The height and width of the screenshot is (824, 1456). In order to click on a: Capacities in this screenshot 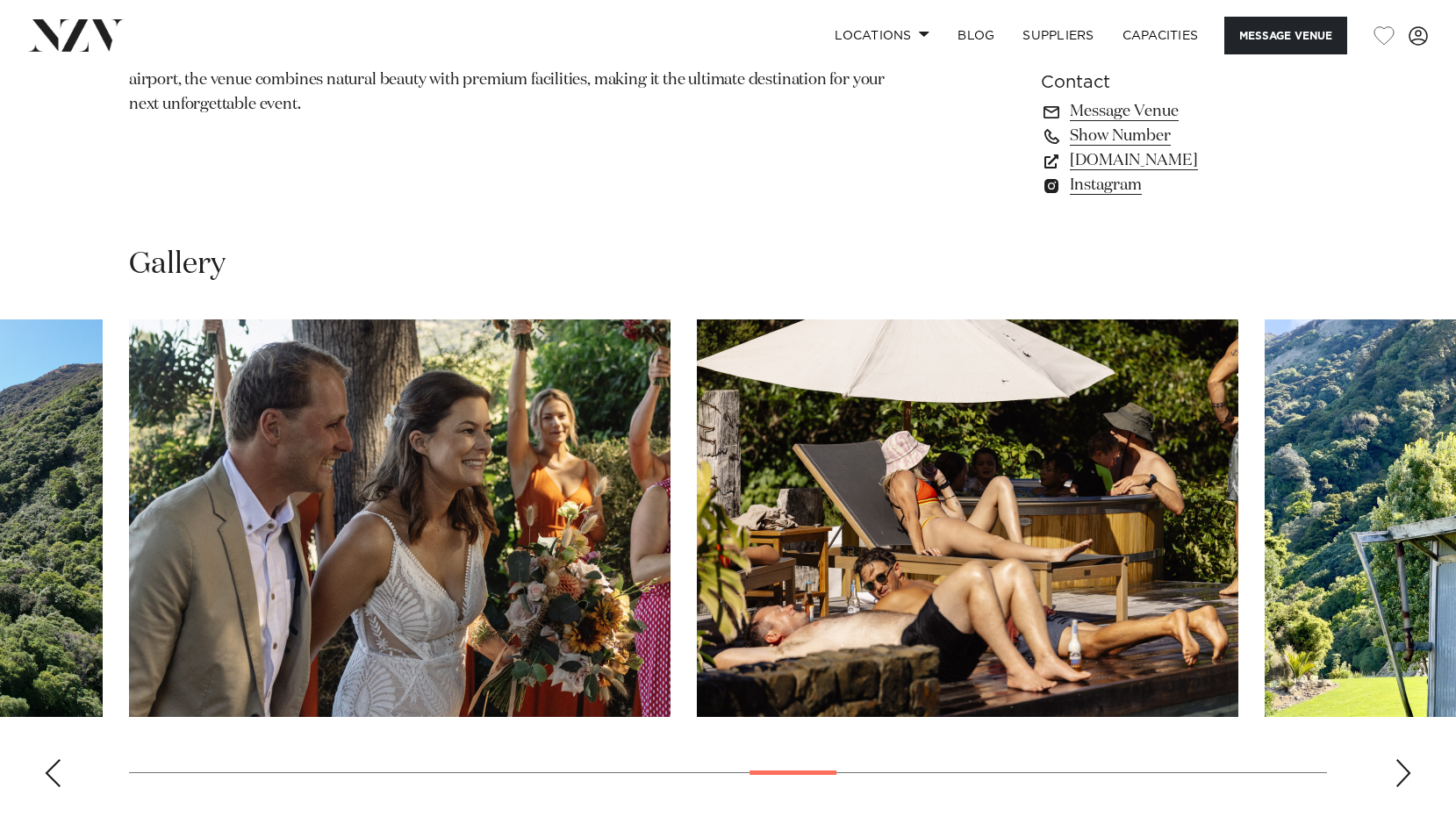, I will do `click(1160, 35)`.